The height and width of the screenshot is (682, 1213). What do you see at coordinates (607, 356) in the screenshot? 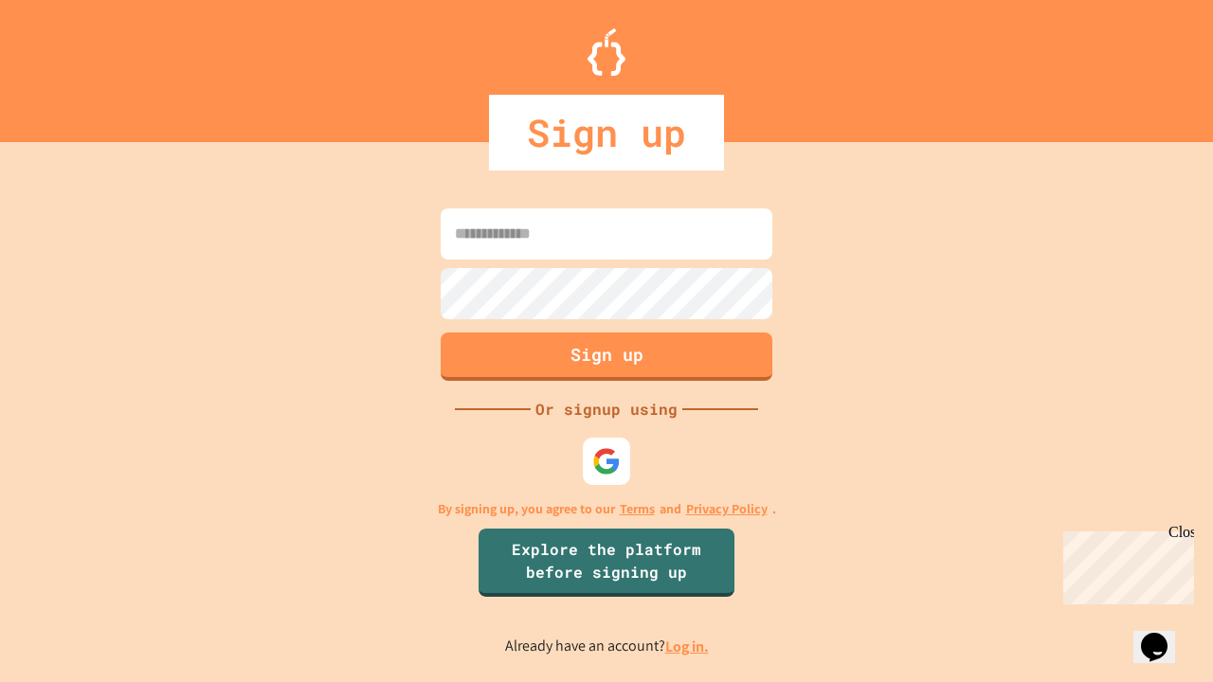
I see `button: Sign up` at bounding box center [607, 356].